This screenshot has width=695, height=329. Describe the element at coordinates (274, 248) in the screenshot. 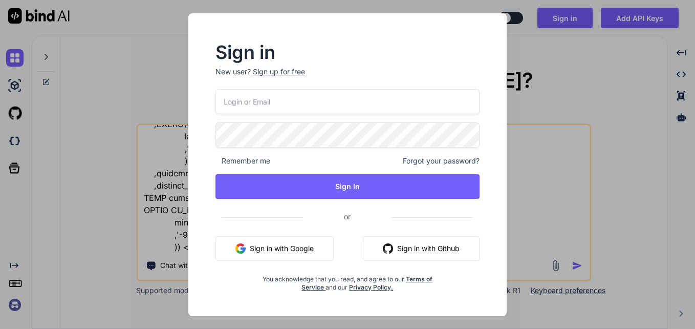

I see `button: Sign in with Google` at that location.